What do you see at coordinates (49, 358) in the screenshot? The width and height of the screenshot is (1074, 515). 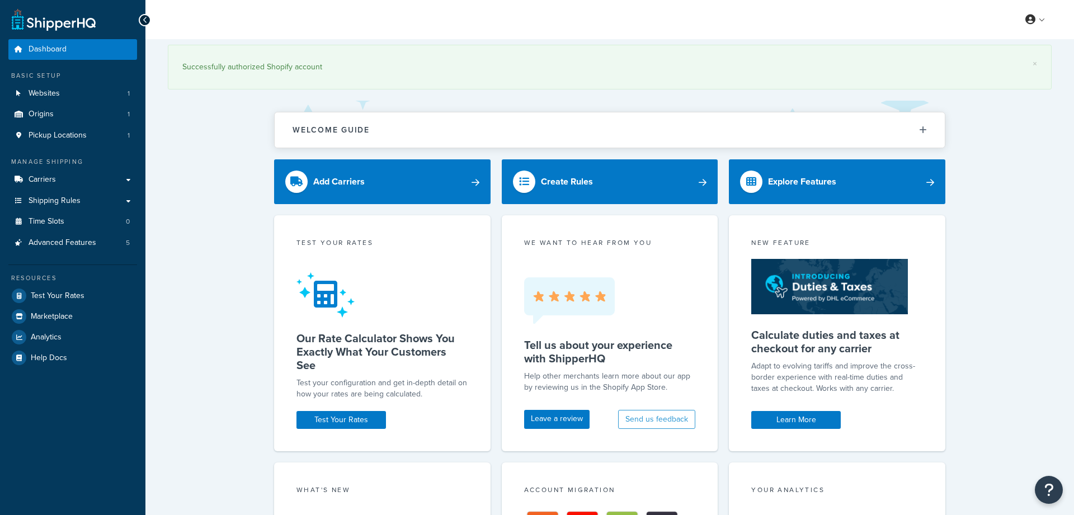 I see `span: Help Docs` at bounding box center [49, 358].